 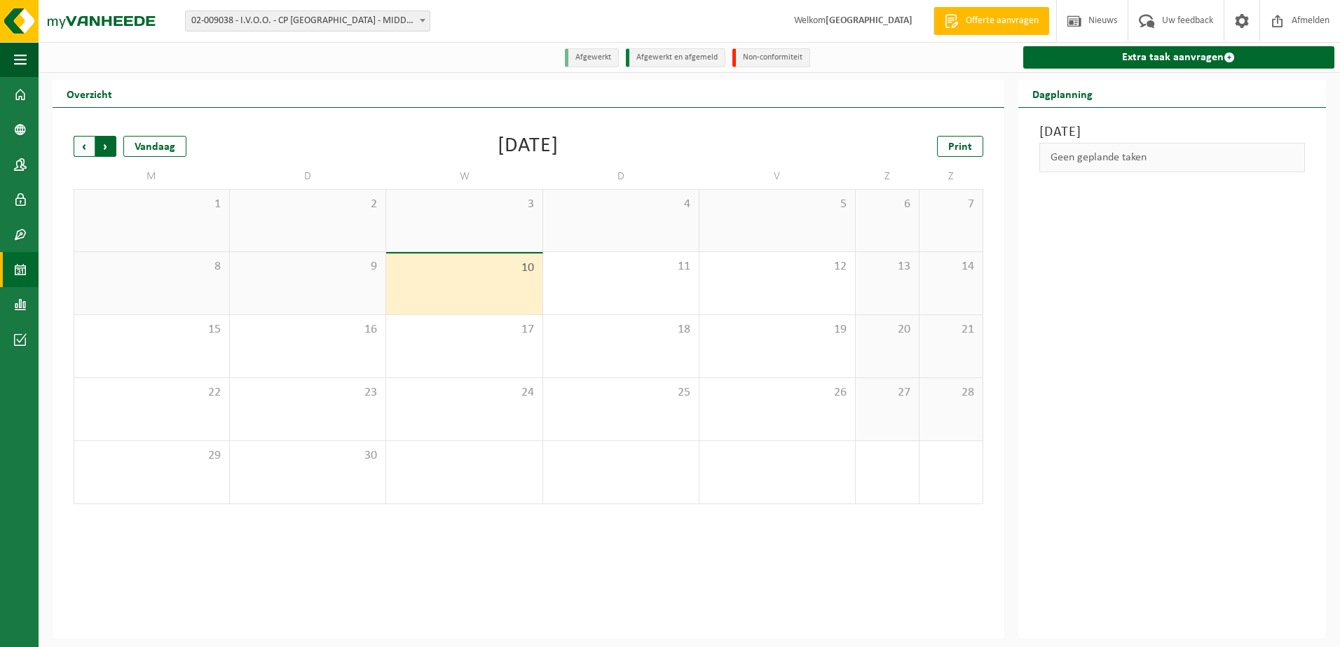 I want to click on td: W, so click(x=464, y=177).